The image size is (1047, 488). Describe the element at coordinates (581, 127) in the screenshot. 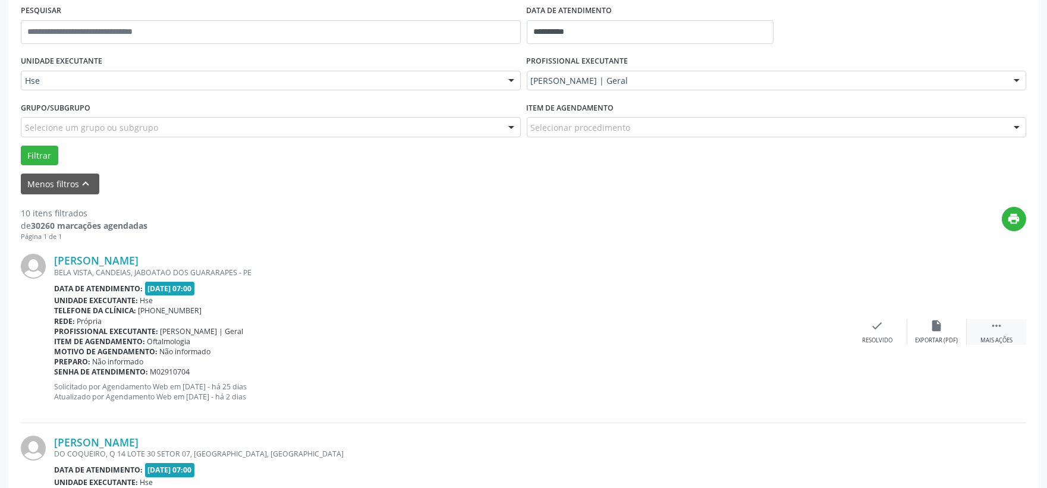

I see `span: Selecionar procedimento` at that location.